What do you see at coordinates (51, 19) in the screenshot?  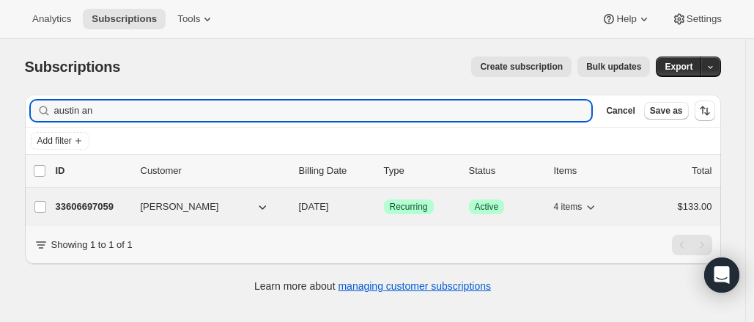 I see `button: Analytics` at bounding box center [51, 19].